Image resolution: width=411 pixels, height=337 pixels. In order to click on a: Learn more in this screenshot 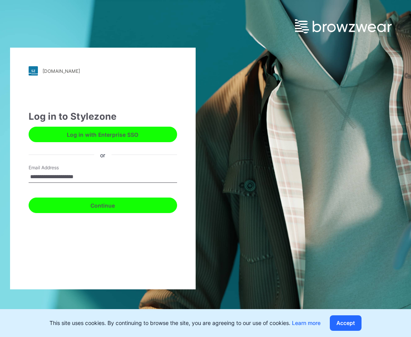, I will do `click(306, 322)`.